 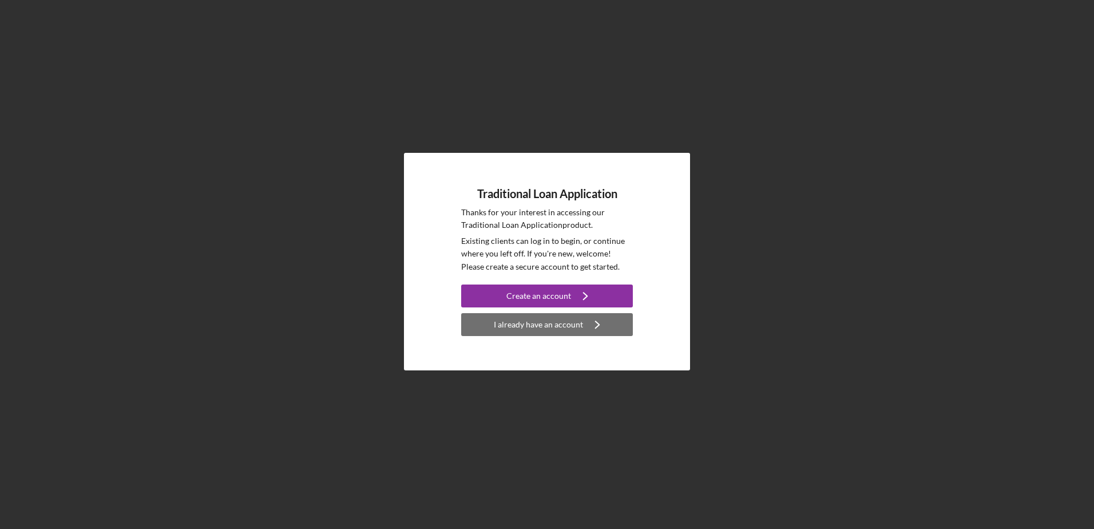 What do you see at coordinates (547, 297) in the screenshot?
I see `a: Create an account` at bounding box center [547, 297].